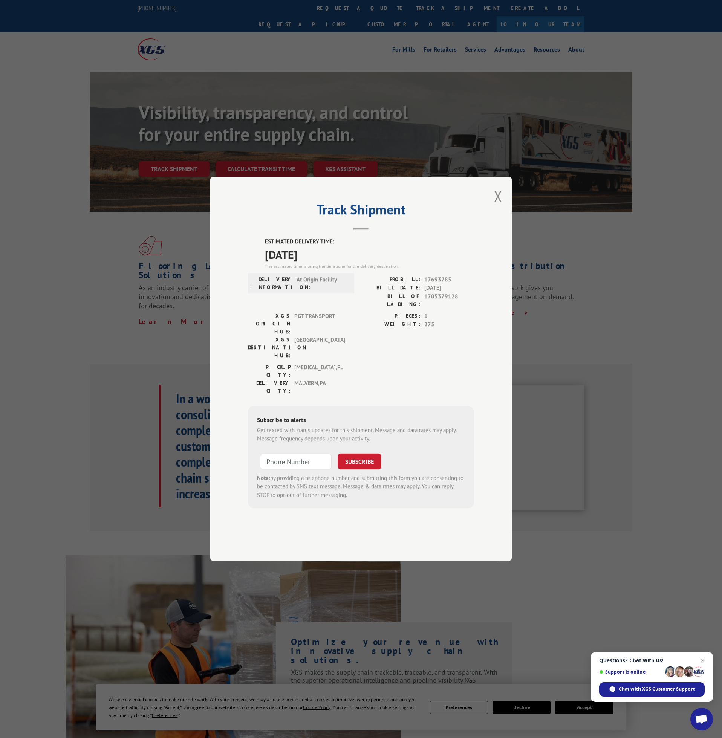 The width and height of the screenshot is (722, 738). I want to click on span: Questions? Chat with us!, so click(652, 661).